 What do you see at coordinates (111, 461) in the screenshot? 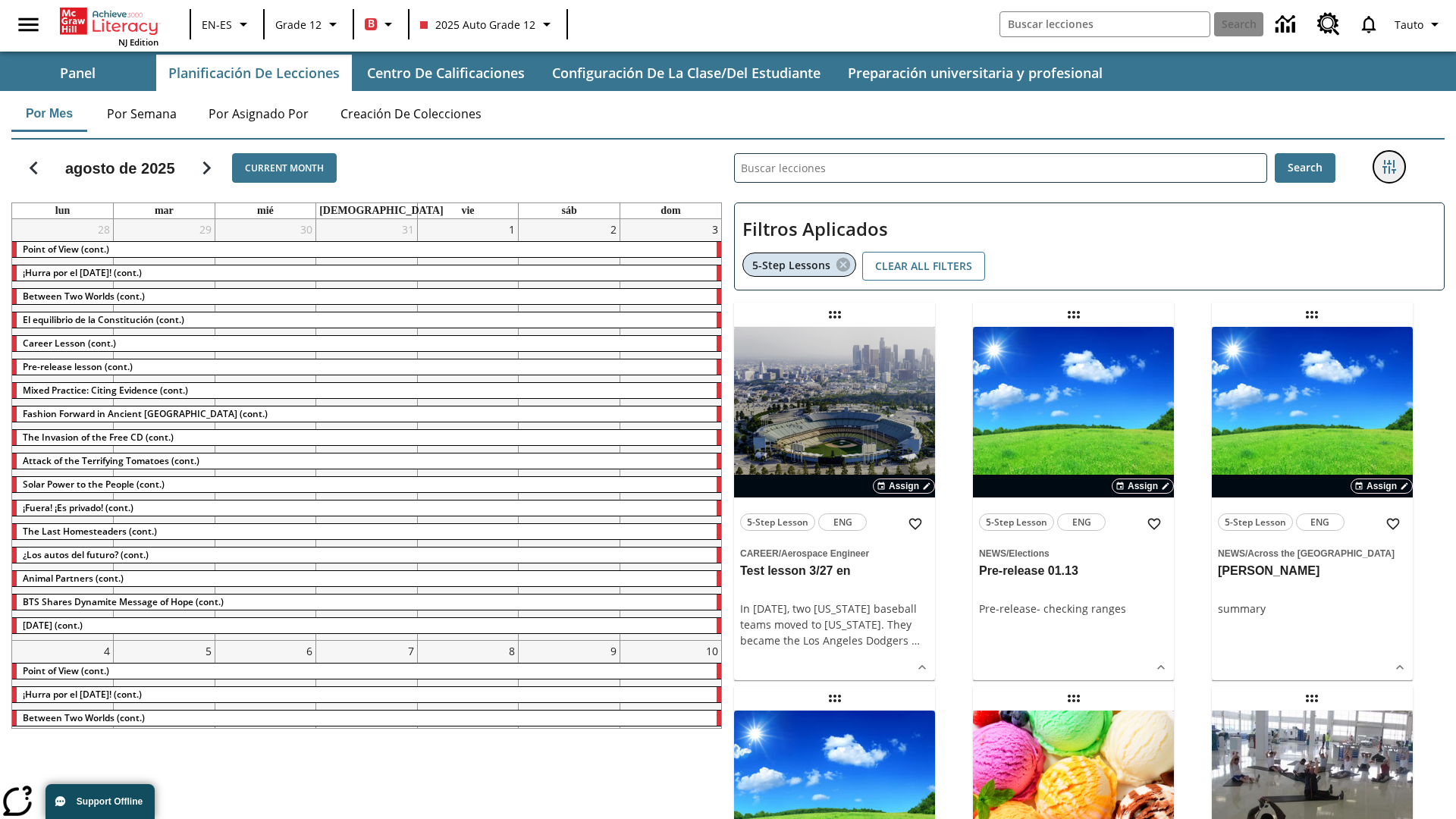
I see `span: Attack of the Terrifying Tomatoes (cont.)` at bounding box center [111, 461].